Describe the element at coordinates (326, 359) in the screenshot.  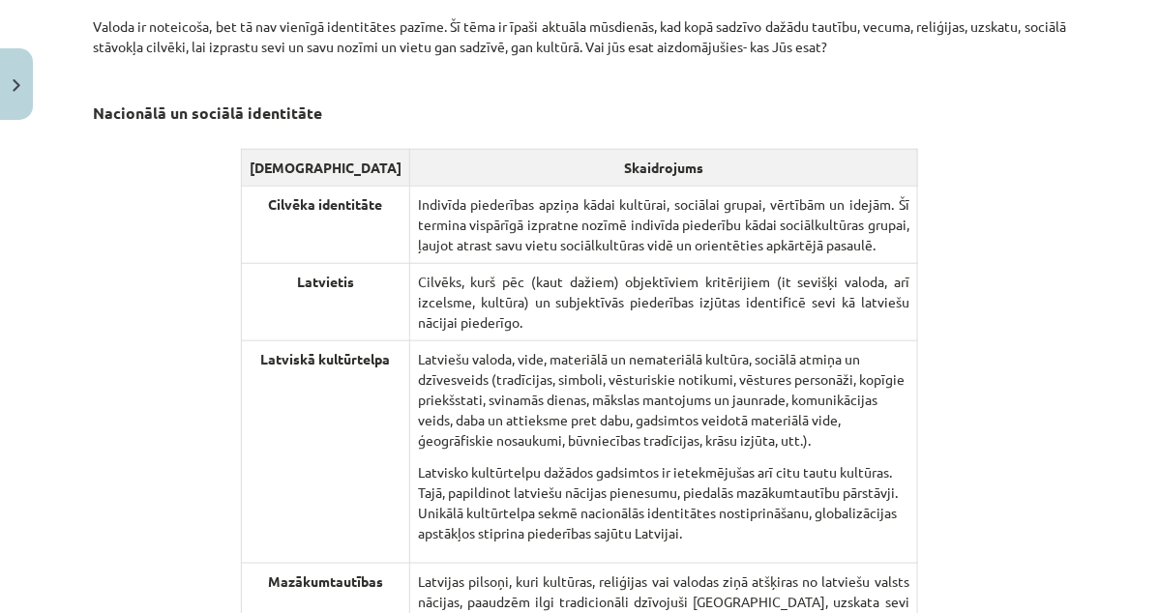
I see `strong: Latviskā kultūrtelpa` at that location.